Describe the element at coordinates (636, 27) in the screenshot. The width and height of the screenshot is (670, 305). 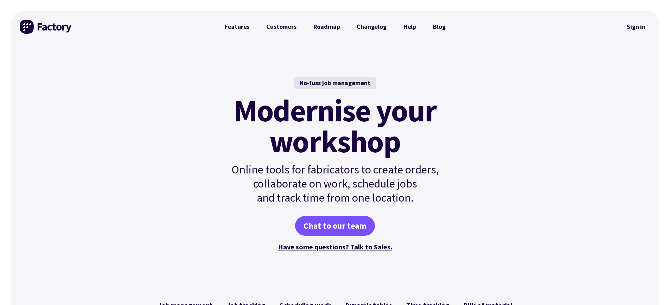
I see `nav: Secondary Navigation` at that location.